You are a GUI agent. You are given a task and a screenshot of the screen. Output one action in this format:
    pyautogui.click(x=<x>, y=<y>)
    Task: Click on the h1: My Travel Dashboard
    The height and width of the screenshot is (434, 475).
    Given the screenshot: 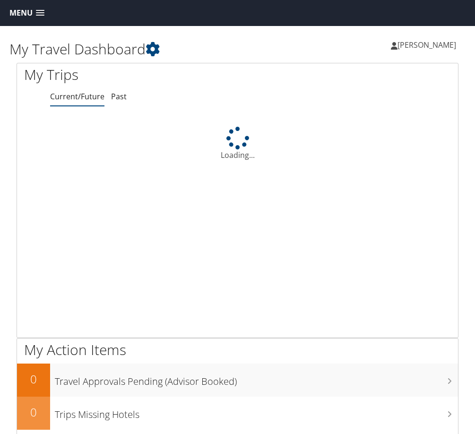 What is the action you would take?
    pyautogui.click(x=123, y=49)
    